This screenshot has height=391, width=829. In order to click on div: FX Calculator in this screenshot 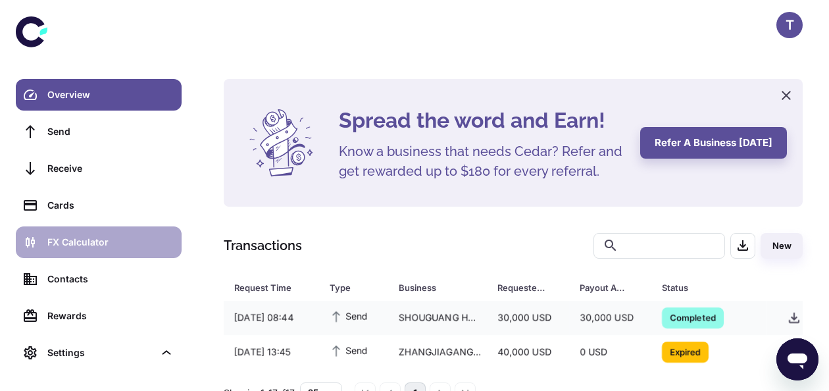, I will do `click(111, 242)`.